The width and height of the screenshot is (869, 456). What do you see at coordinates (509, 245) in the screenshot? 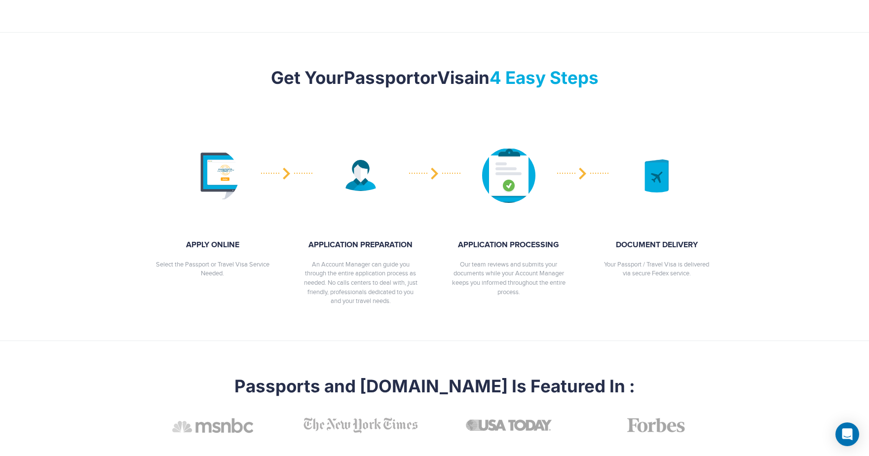
I see `strong: APPLICATION PROCESSING` at bounding box center [509, 245].